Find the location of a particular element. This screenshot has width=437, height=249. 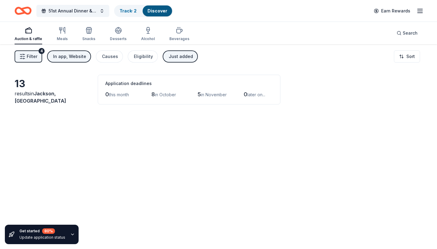

button: Alcohol is located at coordinates (148, 34).